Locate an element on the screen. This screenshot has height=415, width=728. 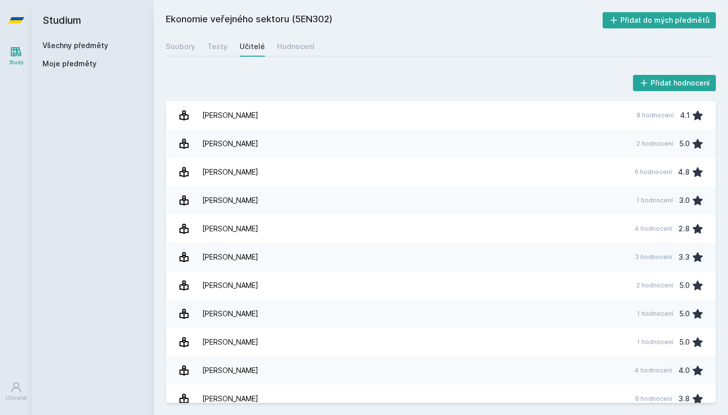
h2: Ekonomie veřejného sektoru (5EN302) is located at coordinates (384, 20).